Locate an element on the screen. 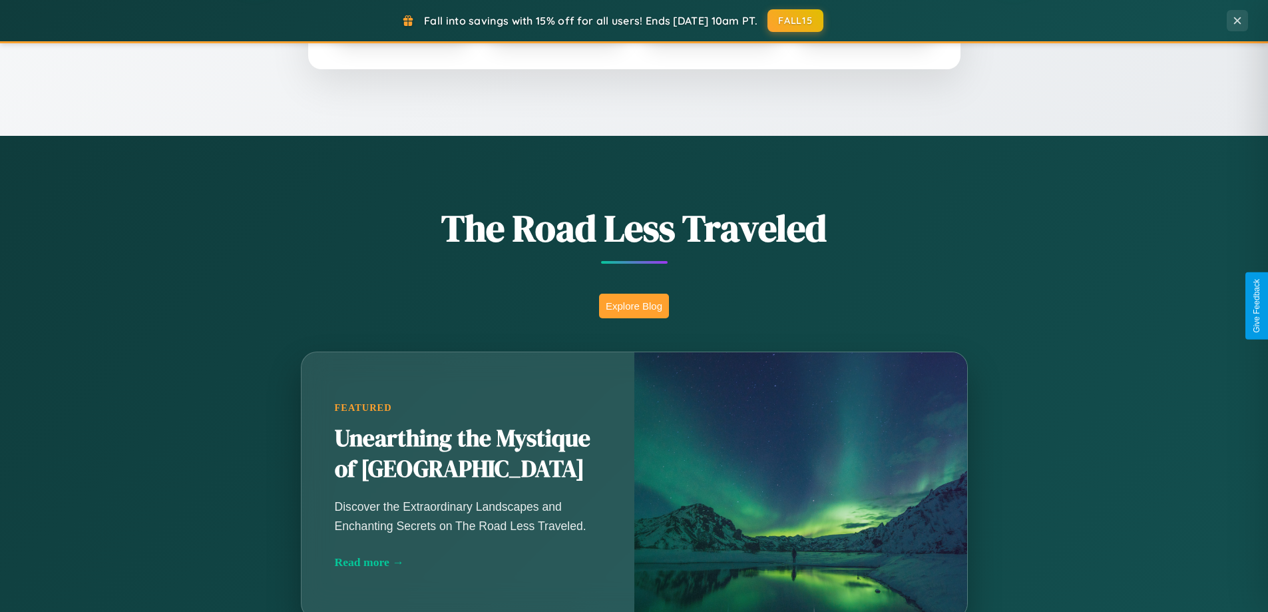  div: Give Feedback is located at coordinates (1257, 306).